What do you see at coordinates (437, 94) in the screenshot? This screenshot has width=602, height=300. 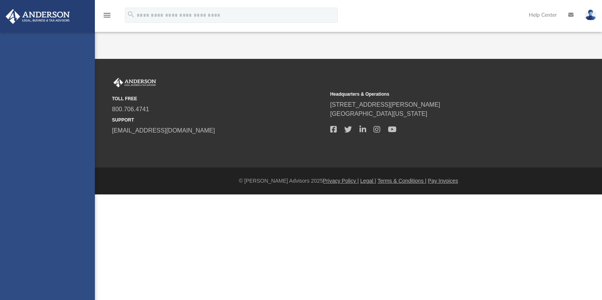 I see `small: Headquarters & Operations` at bounding box center [437, 94].